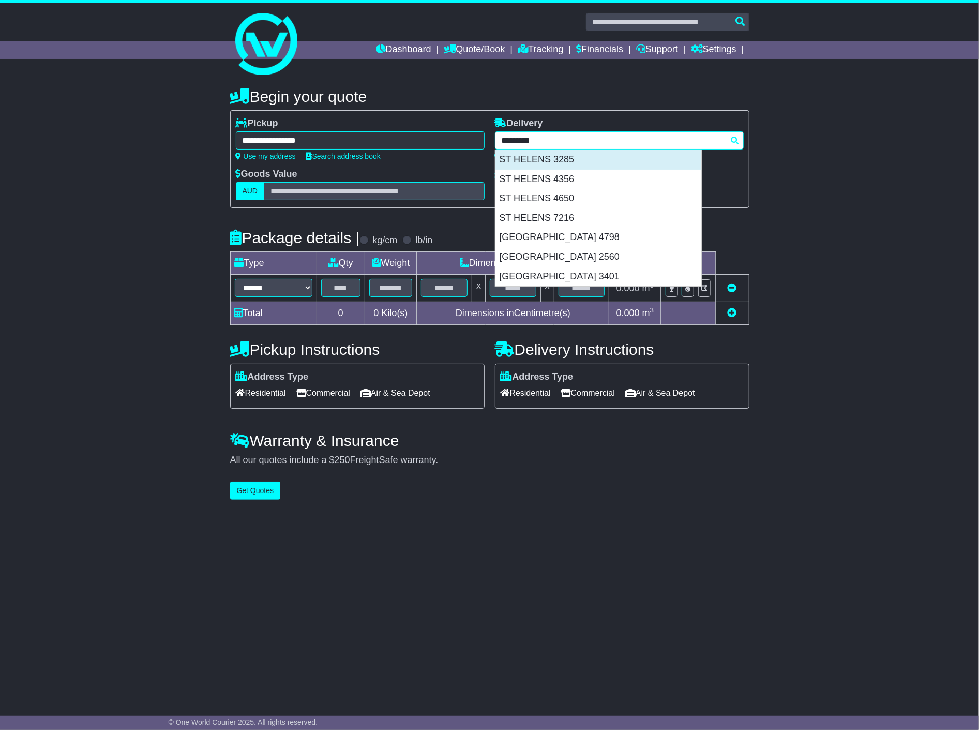 This screenshot has height=730, width=979. What do you see at coordinates (474, 50) in the screenshot?
I see `a: Quote/Book` at bounding box center [474, 50].